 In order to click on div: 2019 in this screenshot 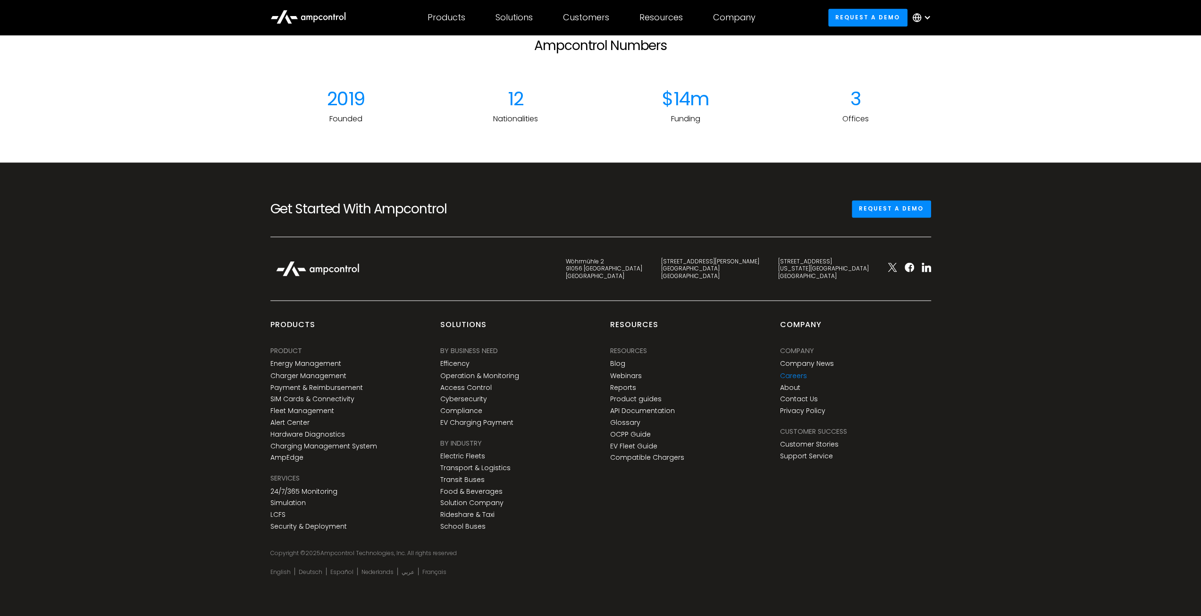, I will do `click(346, 99)`.